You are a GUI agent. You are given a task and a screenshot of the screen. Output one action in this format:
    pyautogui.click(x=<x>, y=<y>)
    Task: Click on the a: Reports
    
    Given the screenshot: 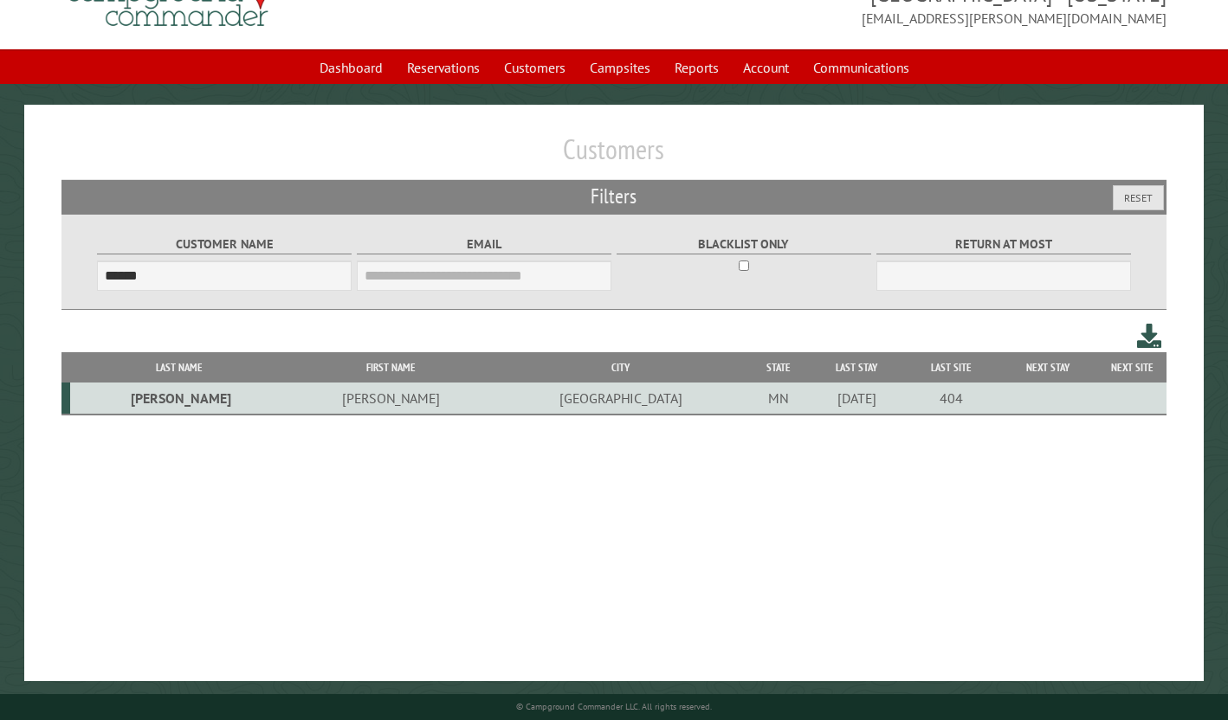 What is the action you would take?
    pyautogui.click(x=696, y=68)
    